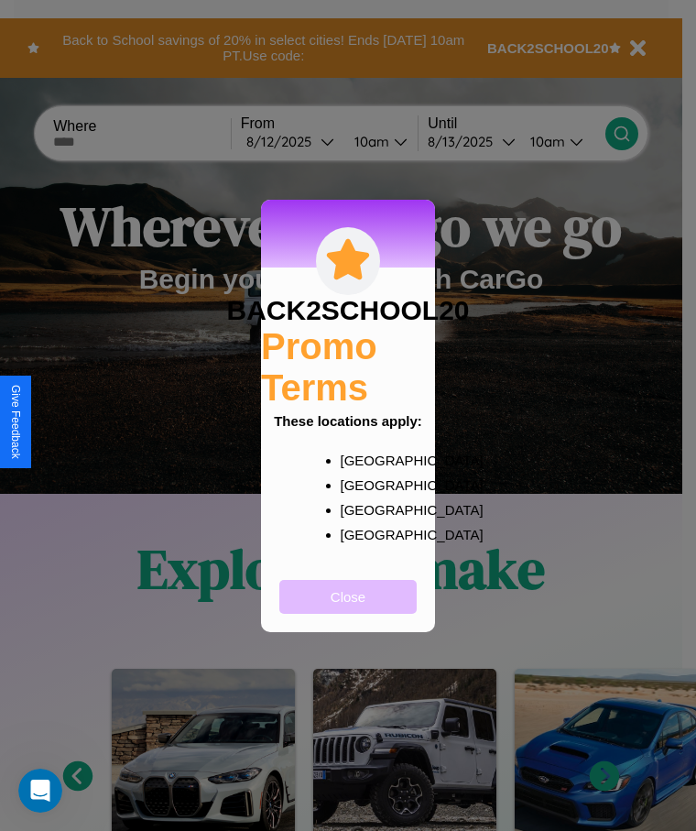 The image size is (696, 831). I want to click on h2: Promo Terms, so click(348, 367).